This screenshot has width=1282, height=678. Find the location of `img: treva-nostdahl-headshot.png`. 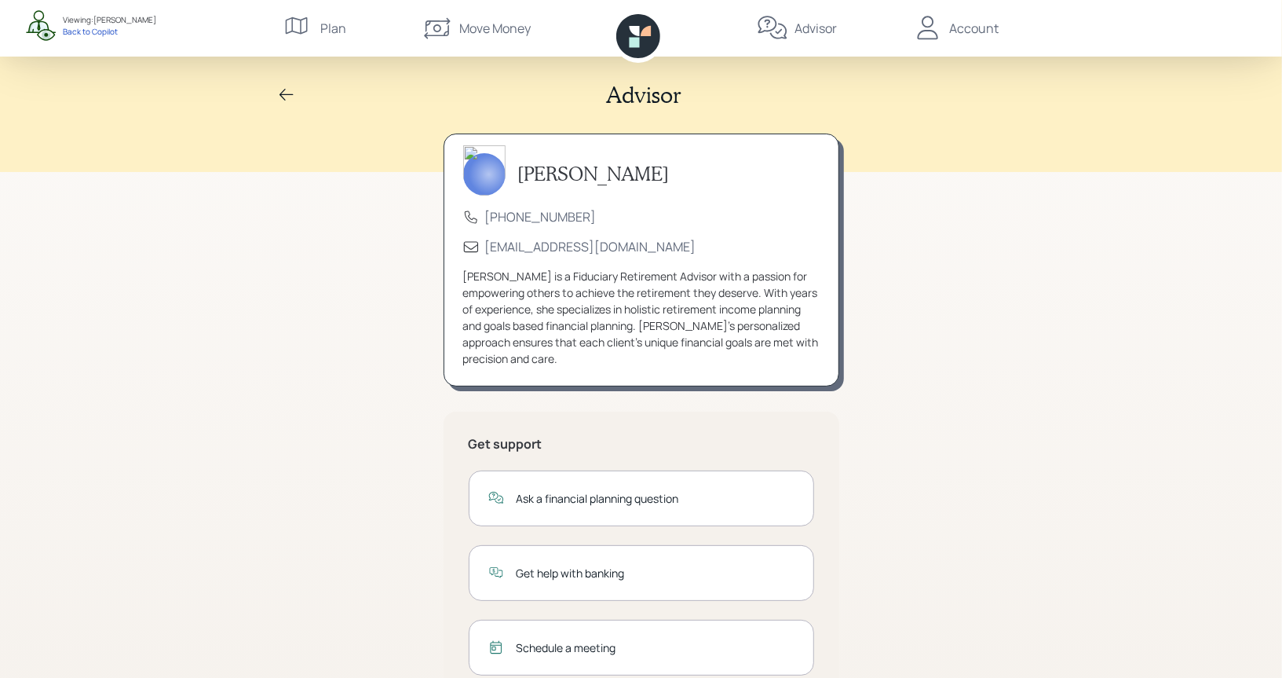

img: treva-nostdahl-headshot.png is located at coordinates (484, 170).